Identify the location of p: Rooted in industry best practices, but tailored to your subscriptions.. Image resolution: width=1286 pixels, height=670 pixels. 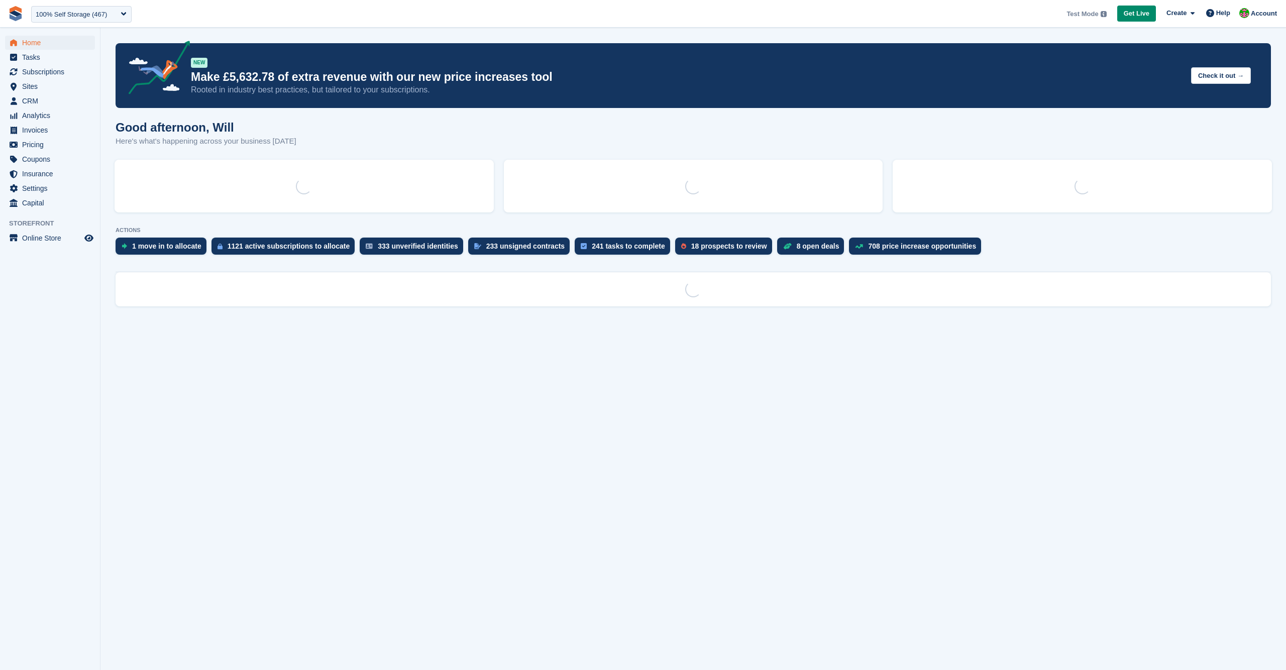
(687, 90).